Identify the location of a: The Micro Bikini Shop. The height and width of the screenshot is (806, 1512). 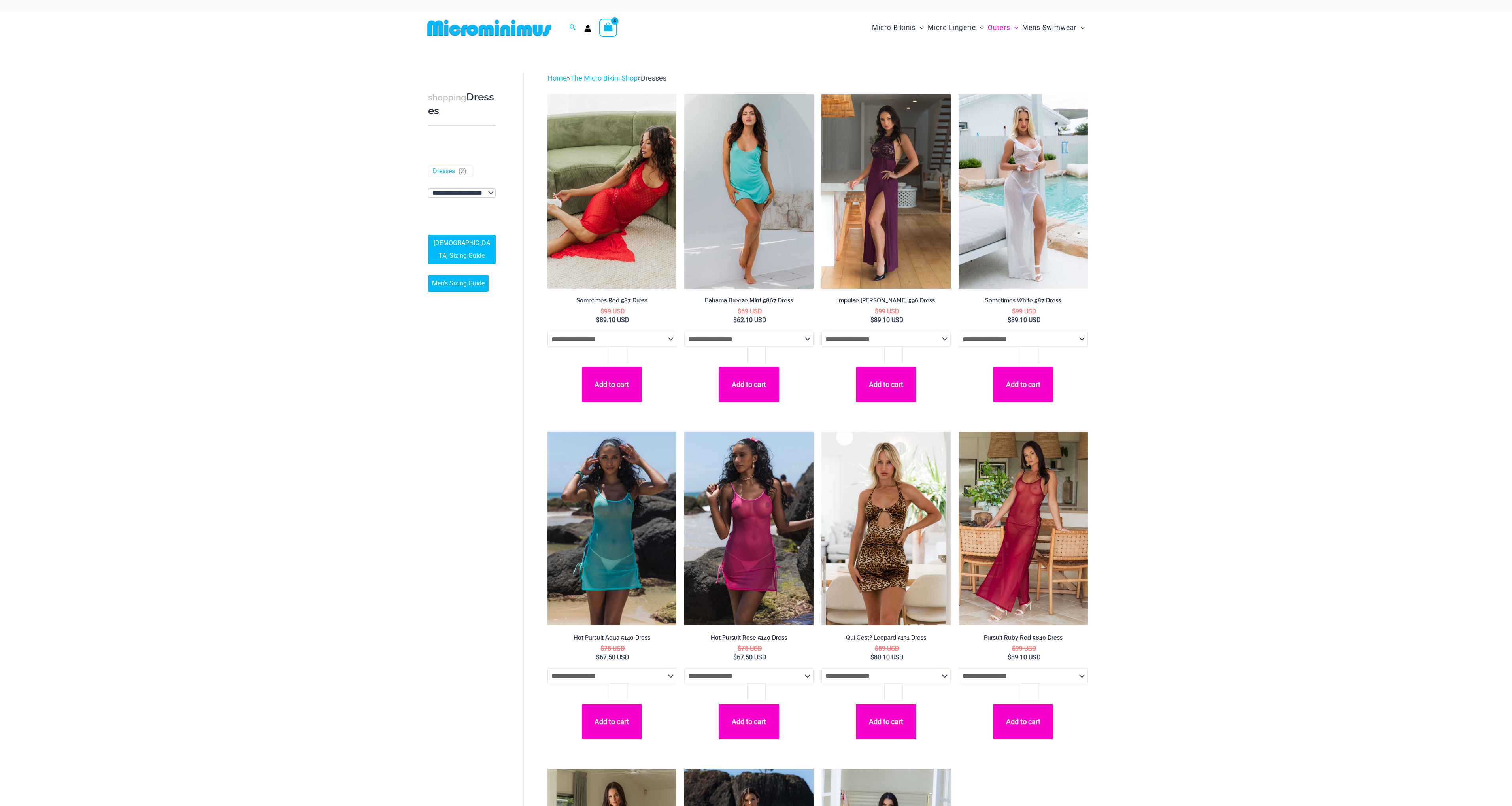
(603, 77).